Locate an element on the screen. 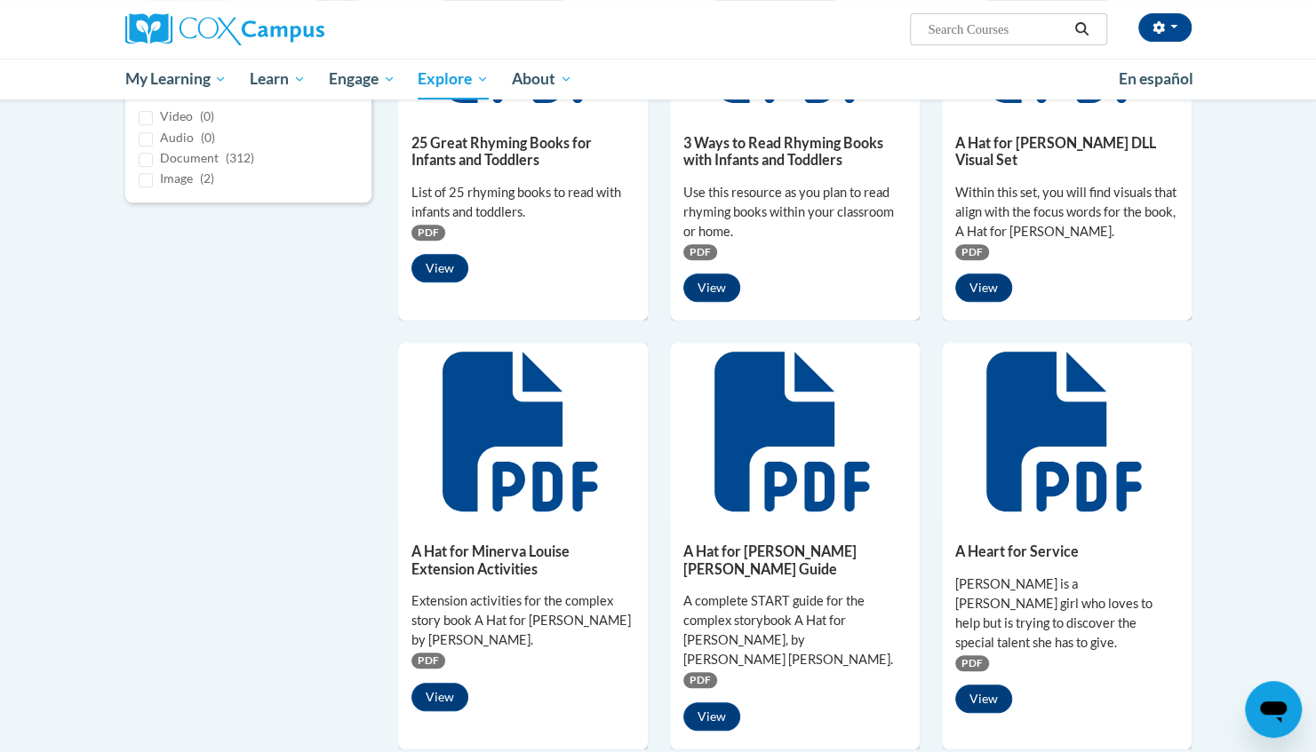 The height and width of the screenshot is (752, 1316). span: Learn is located at coordinates (277, 79).